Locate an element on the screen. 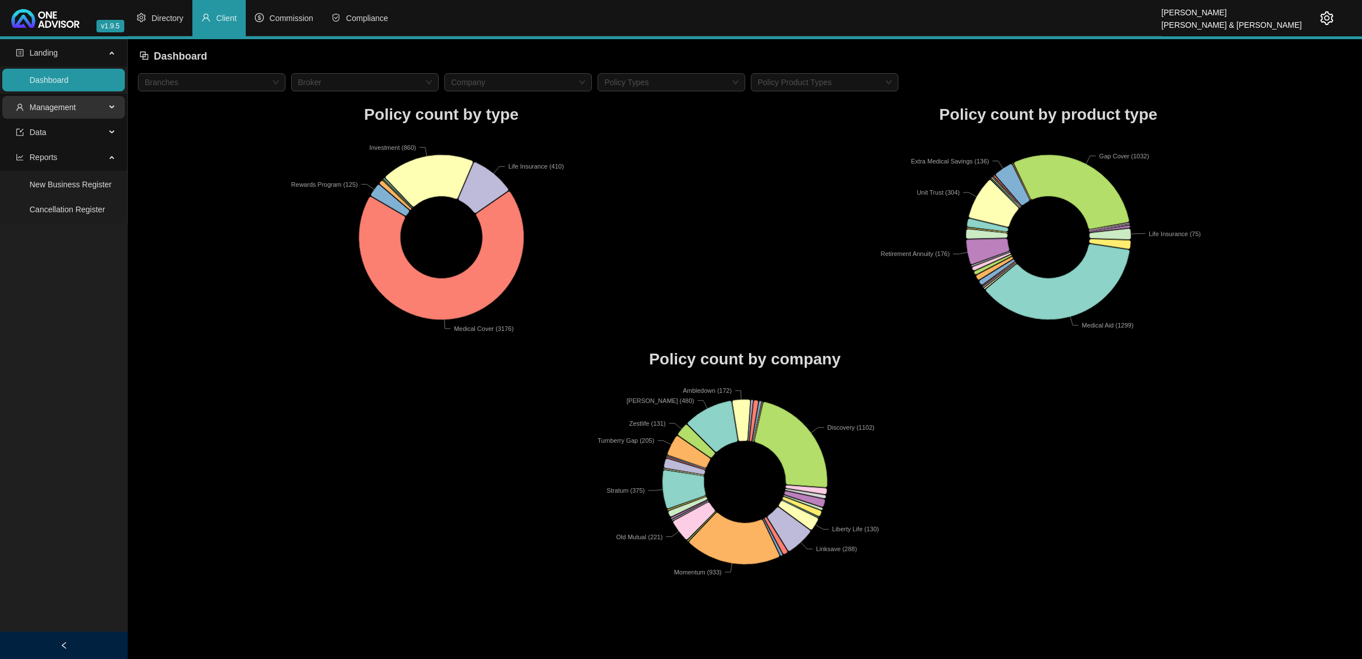  span: block is located at coordinates (144, 56).